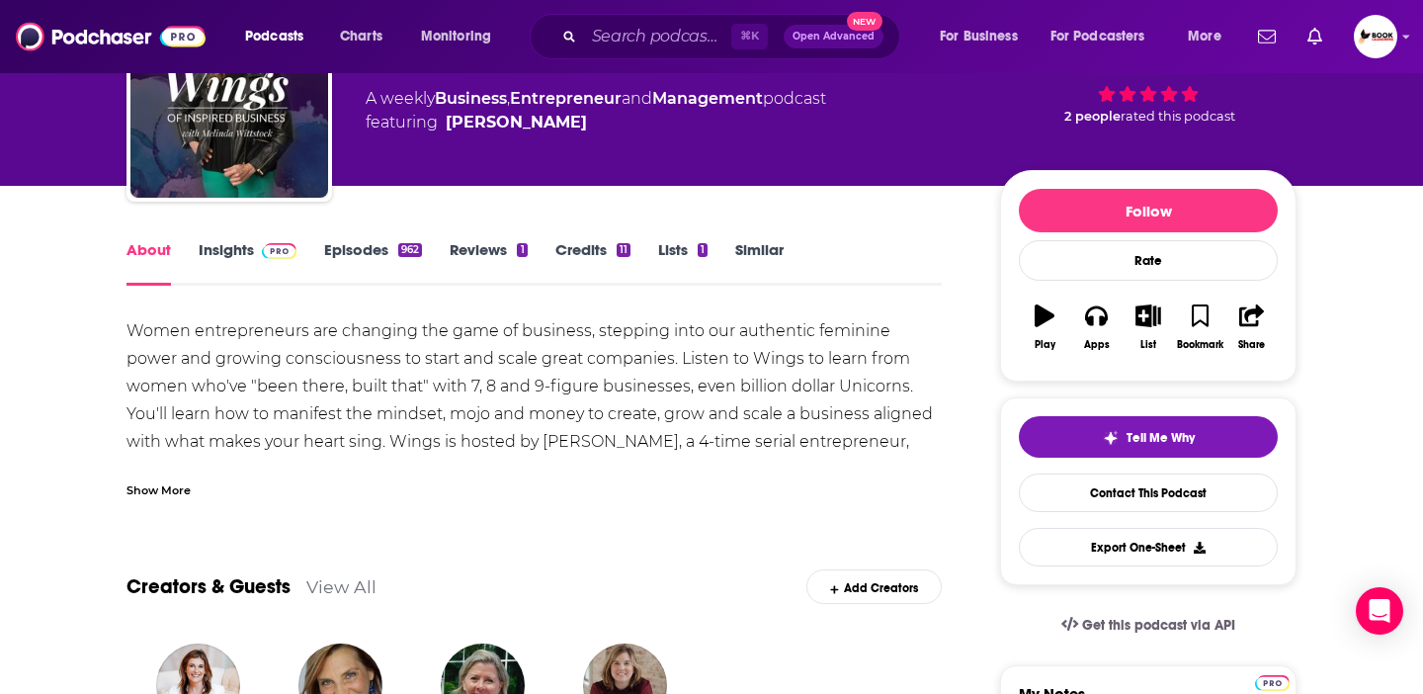 The height and width of the screenshot is (694, 1423). Describe the element at coordinates (111, 37) in the screenshot. I see `img: Podchaser - Follow, Share and Rate Podcasts` at that location.